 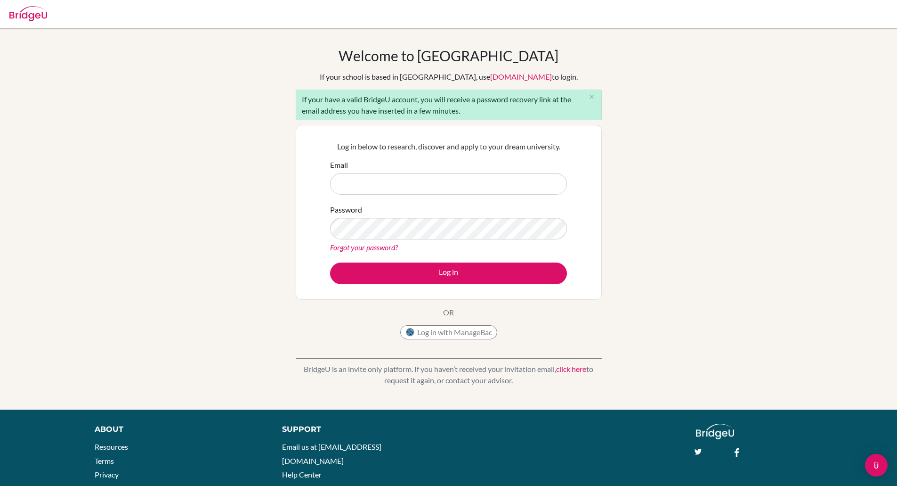 What do you see at coordinates (302, 474) in the screenshot?
I see `a: Help Center` at bounding box center [302, 474].